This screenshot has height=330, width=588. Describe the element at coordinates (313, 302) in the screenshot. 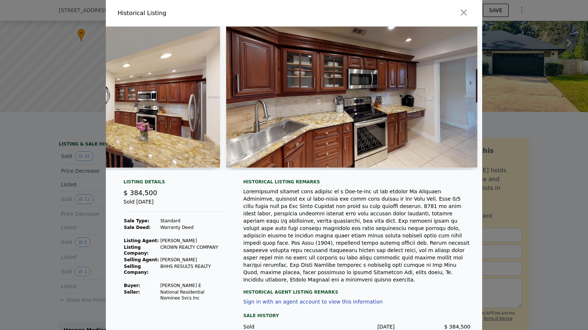

I see `button: Sign in with an agent account to view this information` at that location.